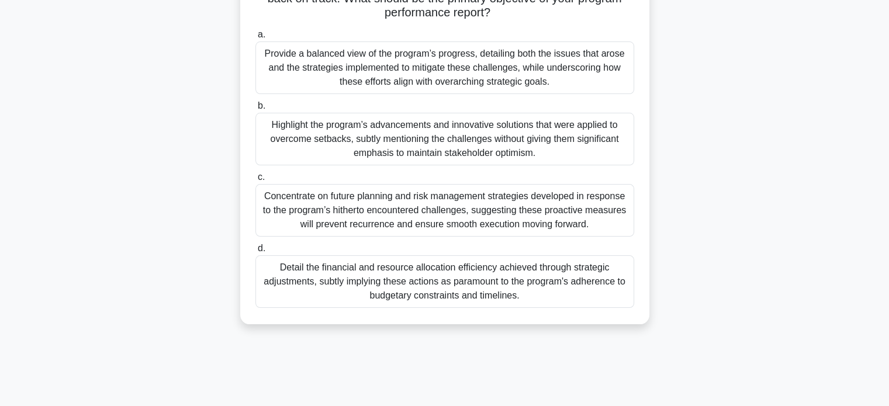 Image resolution: width=889 pixels, height=406 pixels. Describe the element at coordinates (261, 105) in the screenshot. I see `span: b.` at that location.